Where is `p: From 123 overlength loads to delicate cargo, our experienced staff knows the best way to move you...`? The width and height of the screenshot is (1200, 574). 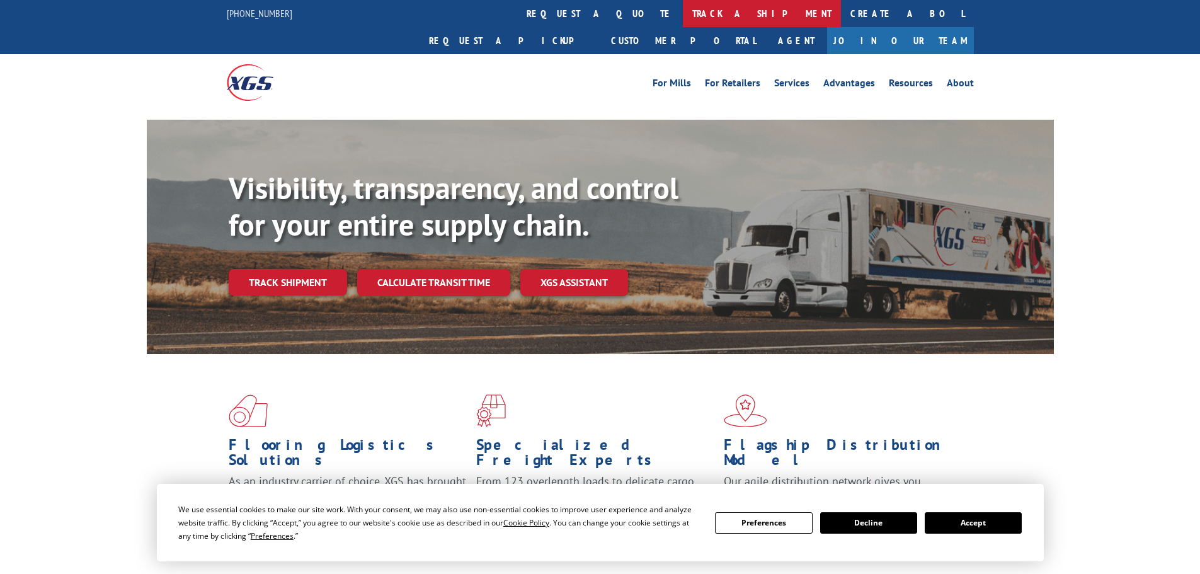
p: From 123 overlength loads to delicate cargo, our experienced staff knows the best way to move you... is located at coordinates (595, 502).